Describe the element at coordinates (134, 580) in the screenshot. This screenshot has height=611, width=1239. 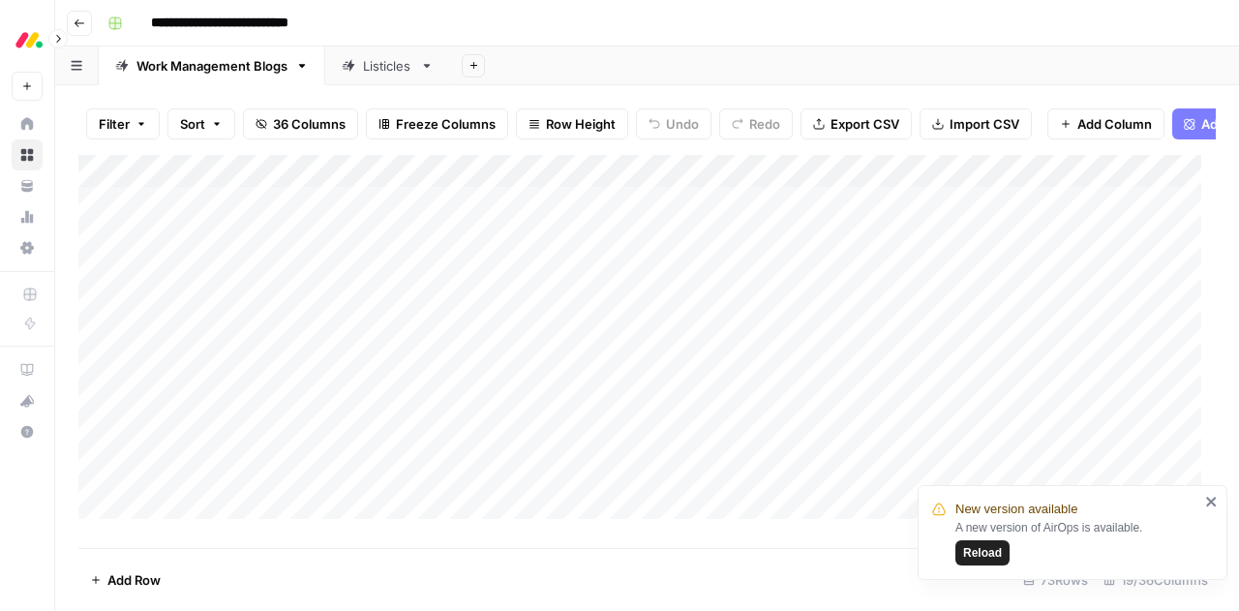
I see `span: Add Row` at that location.